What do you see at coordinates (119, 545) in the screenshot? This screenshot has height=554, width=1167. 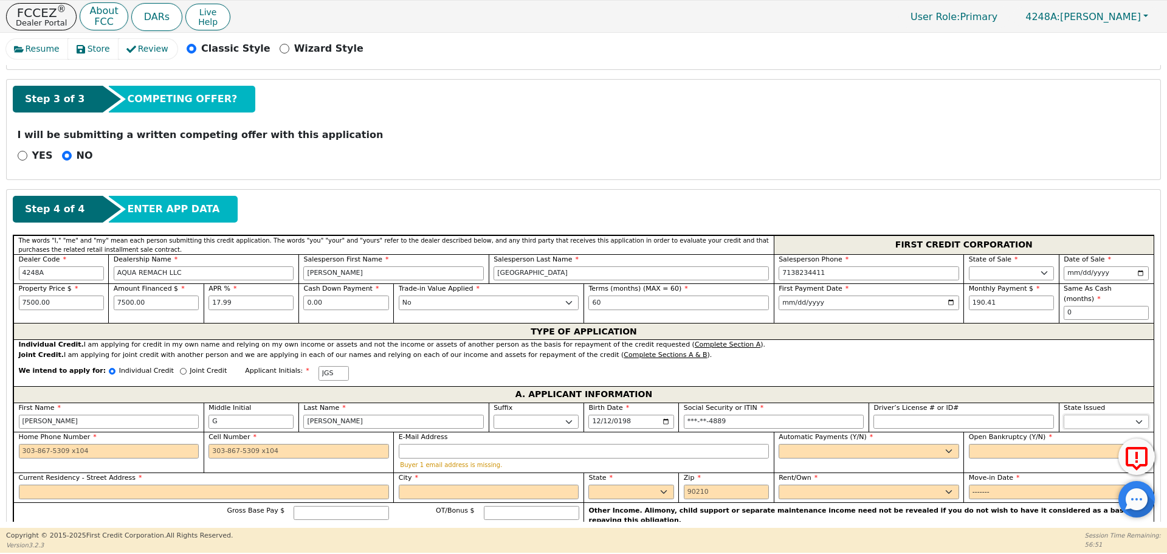 I see `p: Version 3.2.3` at bounding box center [119, 545].